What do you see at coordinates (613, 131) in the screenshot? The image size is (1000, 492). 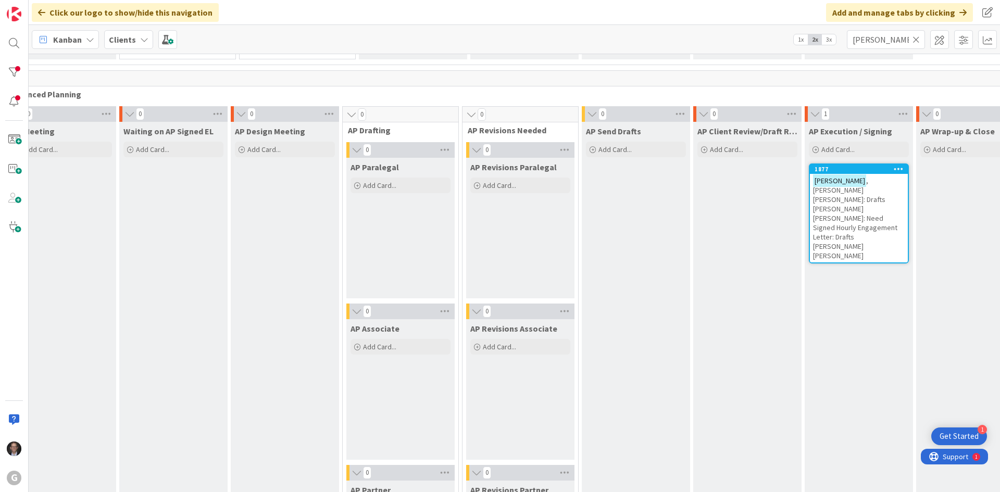 I see `span: AP Send Drafts` at bounding box center [613, 131].